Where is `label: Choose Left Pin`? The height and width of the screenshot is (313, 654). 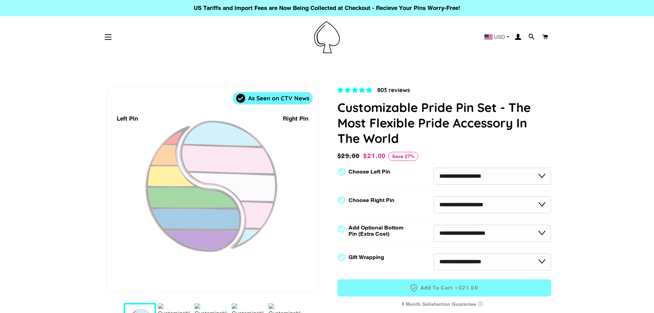
label: Choose Left Pin is located at coordinates (369, 172).